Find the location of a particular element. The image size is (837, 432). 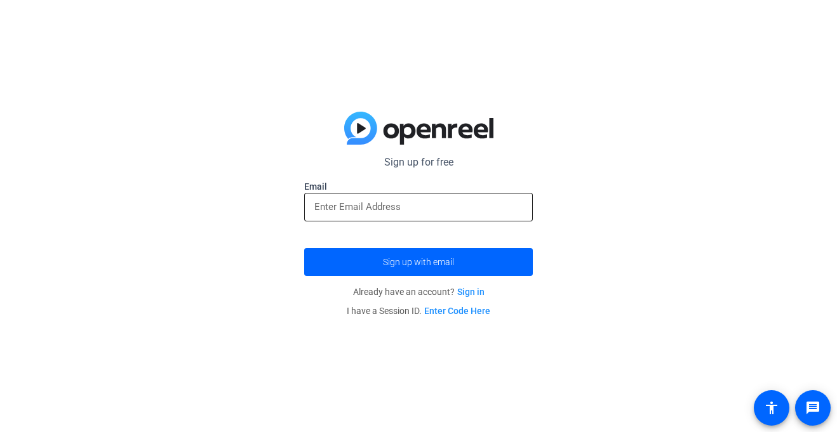

input: Enter Email Address is located at coordinates (419, 207).